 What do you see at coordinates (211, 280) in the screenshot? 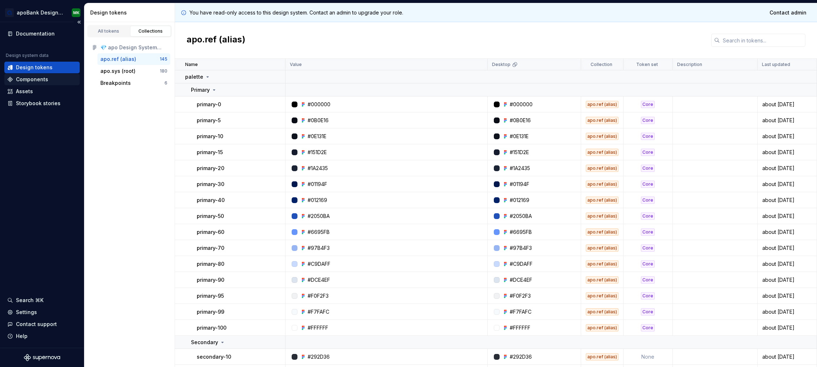
I see `p: primary-90` at bounding box center [211, 280].